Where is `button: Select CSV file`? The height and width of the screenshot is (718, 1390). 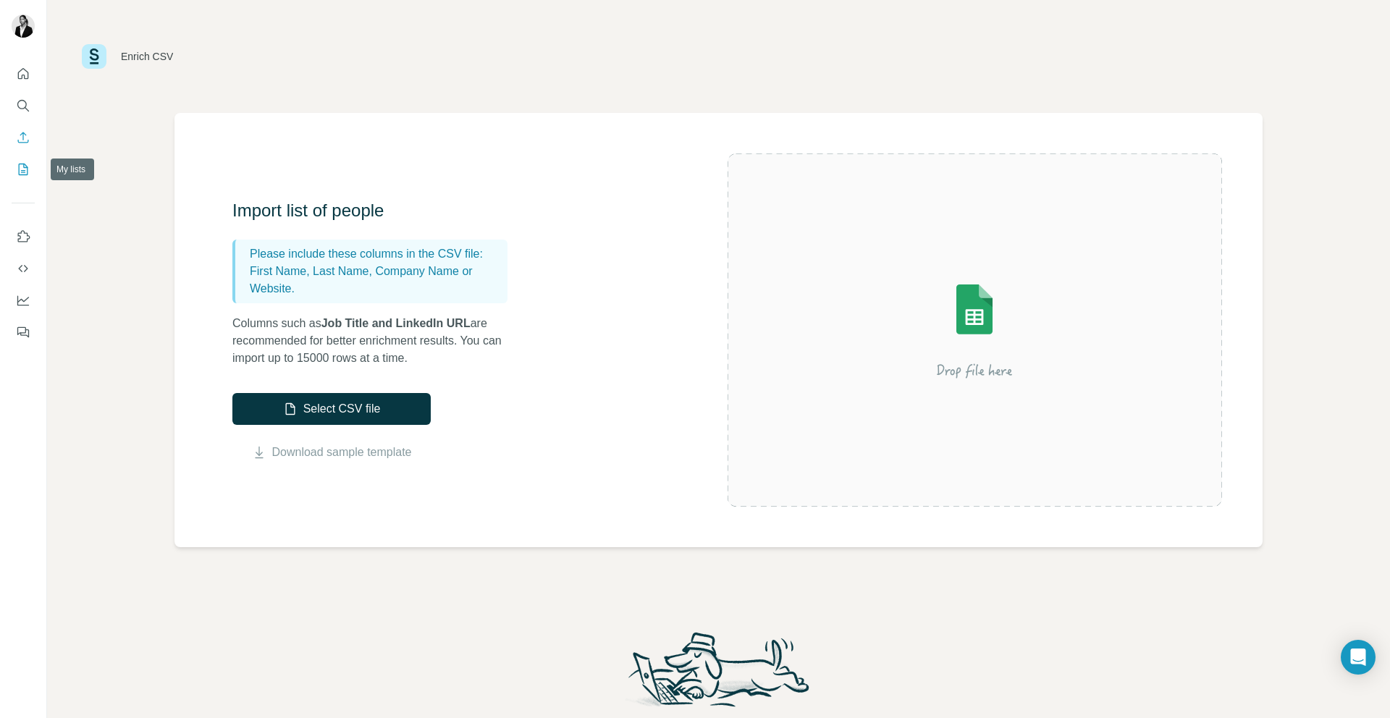
button: Select CSV file is located at coordinates (332, 409).